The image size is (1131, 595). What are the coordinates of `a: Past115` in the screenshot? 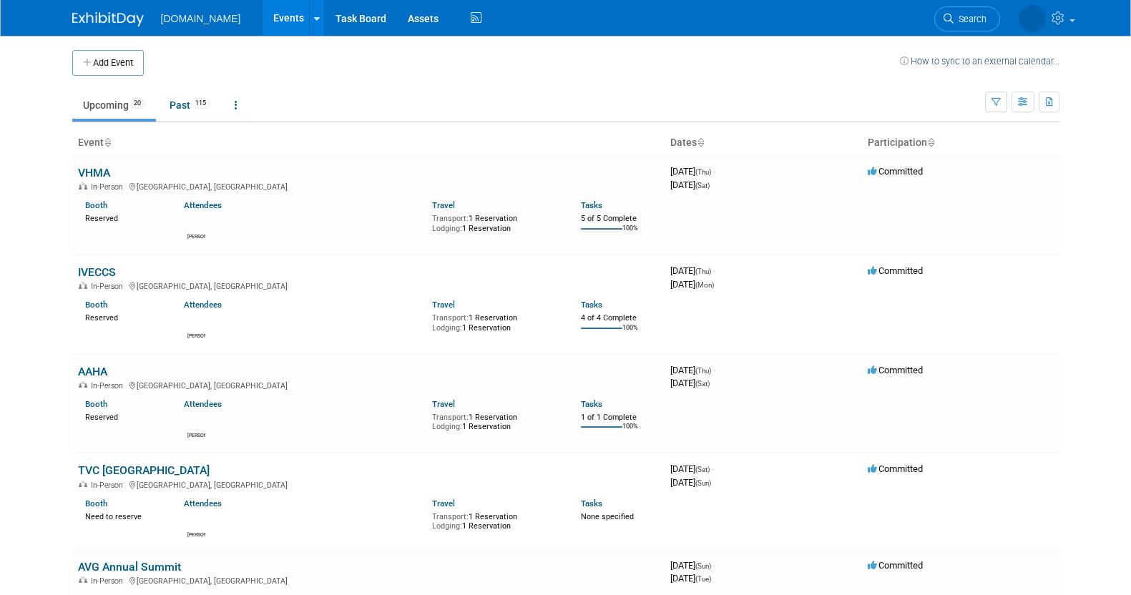 It's located at (190, 105).